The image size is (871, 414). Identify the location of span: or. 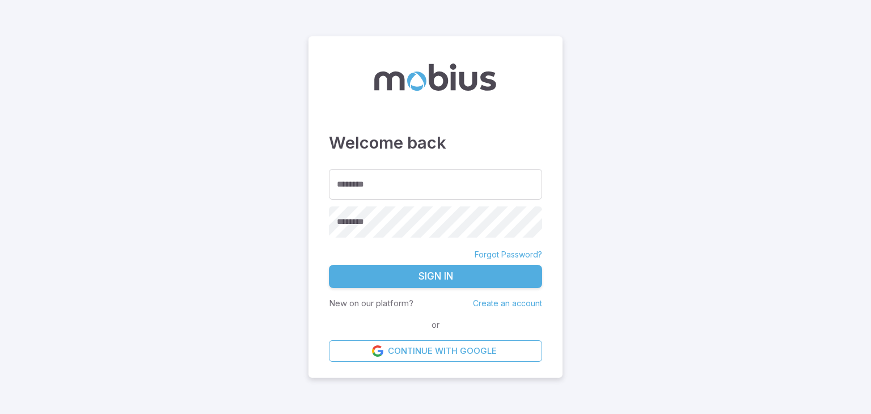
(436, 325).